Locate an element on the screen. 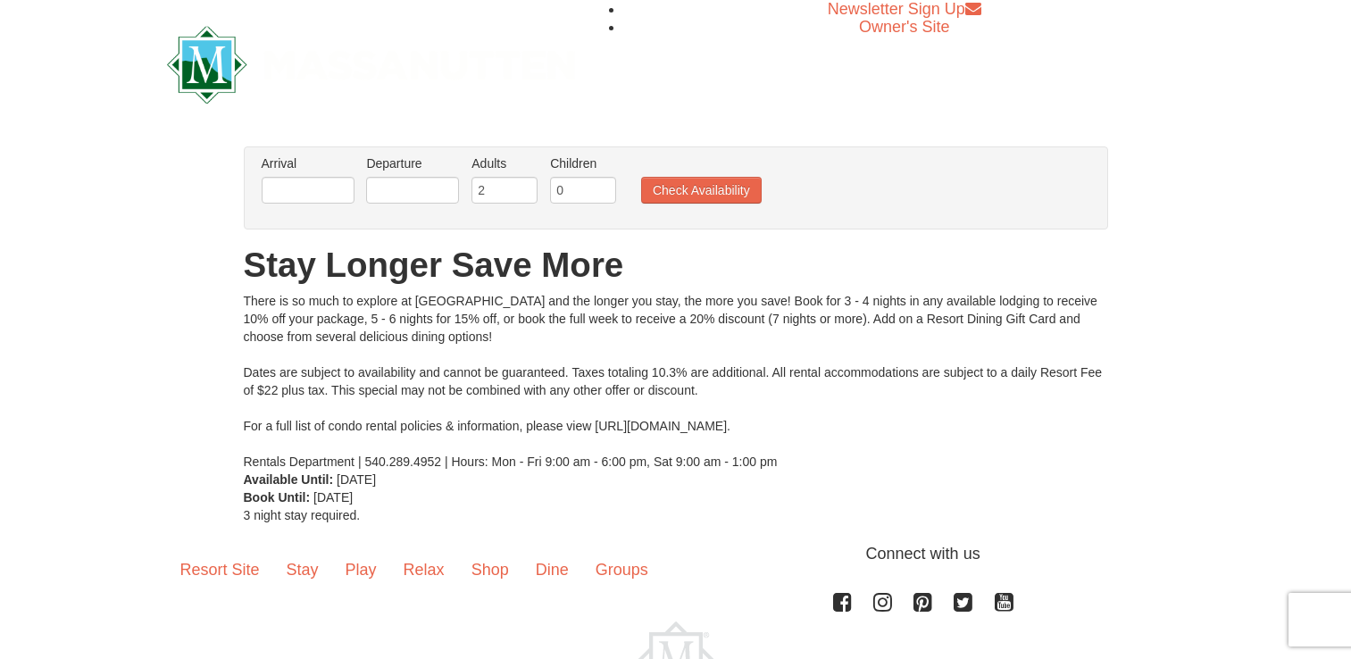 This screenshot has width=1351, height=659. a: Shop is located at coordinates (490, 570).